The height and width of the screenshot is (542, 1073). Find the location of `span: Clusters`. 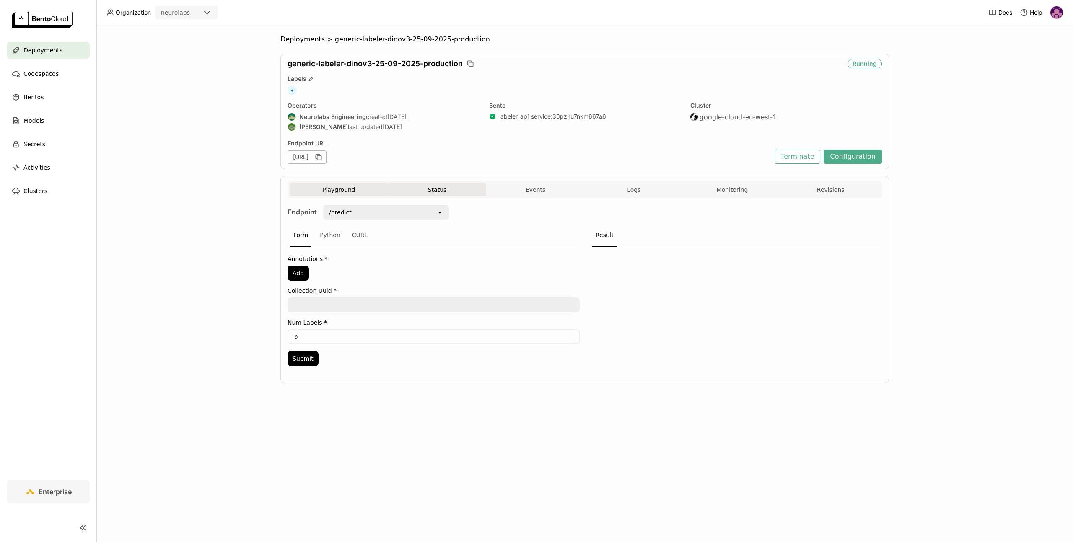

span: Clusters is located at coordinates (35, 191).